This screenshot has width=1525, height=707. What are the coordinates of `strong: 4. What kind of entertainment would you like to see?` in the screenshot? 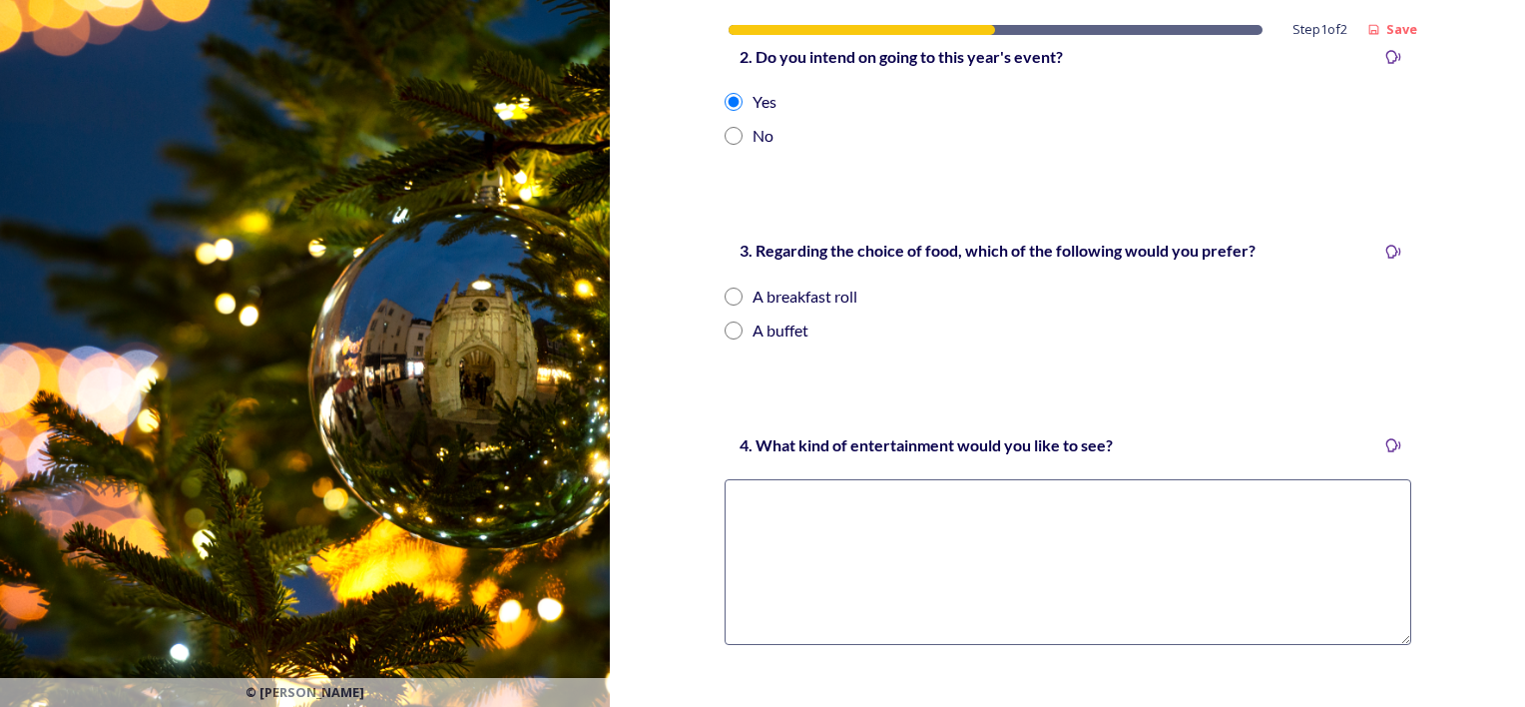 It's located at (926, 444).